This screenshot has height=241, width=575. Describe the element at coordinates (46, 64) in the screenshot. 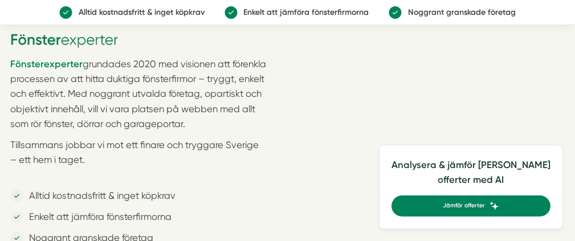

I see `a: Fönsterexperter` at that location.